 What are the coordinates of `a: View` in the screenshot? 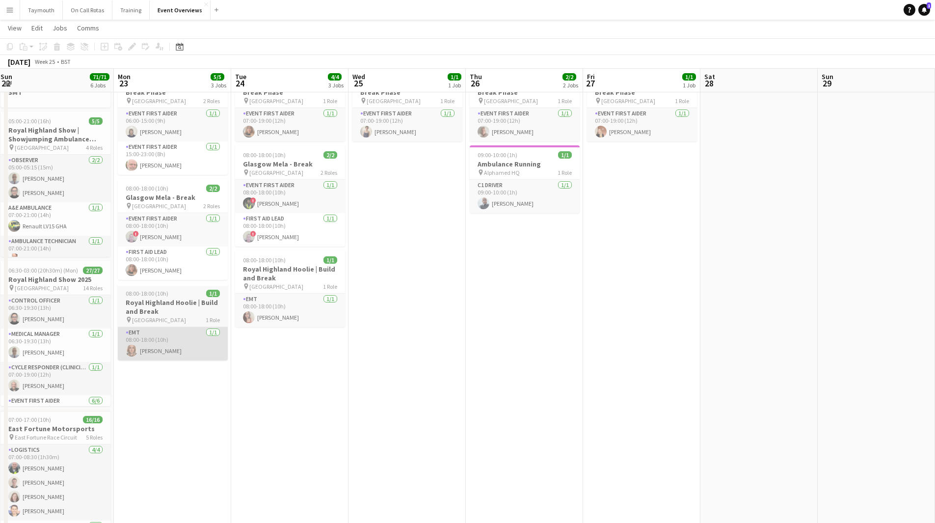 It's located at (15, 28).